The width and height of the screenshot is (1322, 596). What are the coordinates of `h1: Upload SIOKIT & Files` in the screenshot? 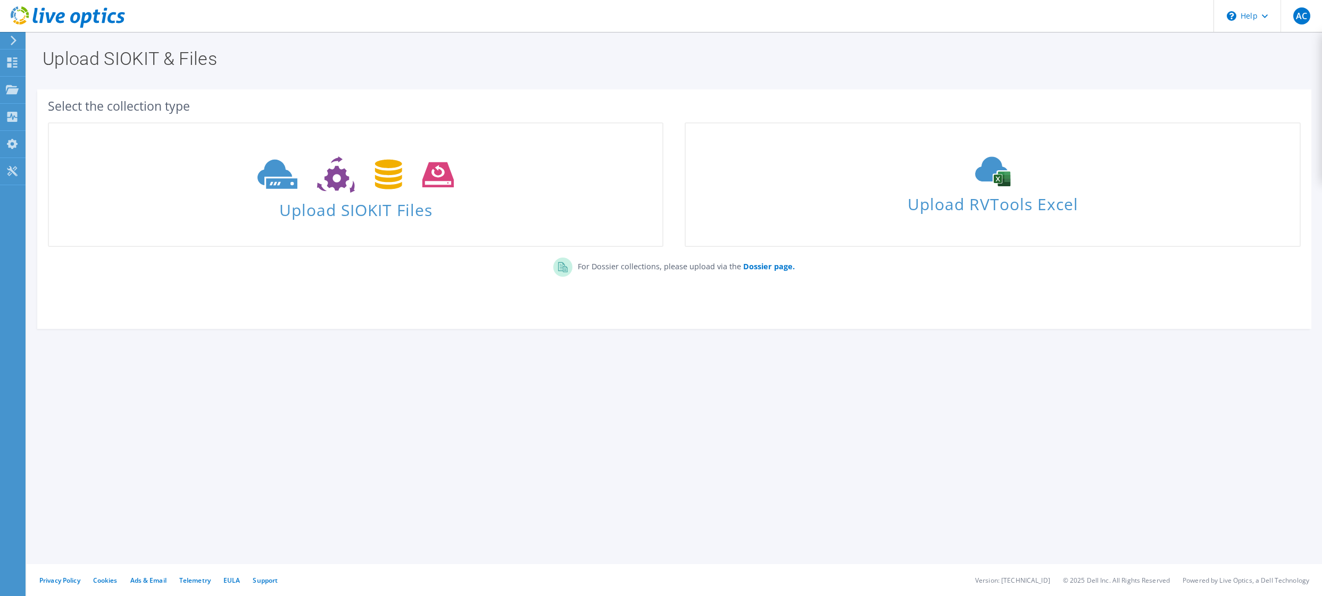 It's located at (672, 59).